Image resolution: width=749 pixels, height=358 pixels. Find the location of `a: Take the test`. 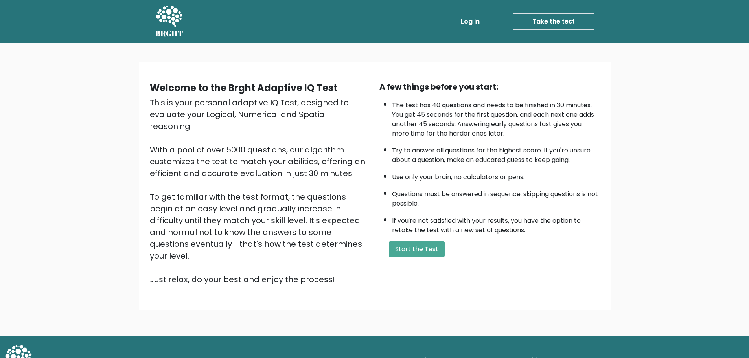

a: Take the test is located at coordinates (553, 22).